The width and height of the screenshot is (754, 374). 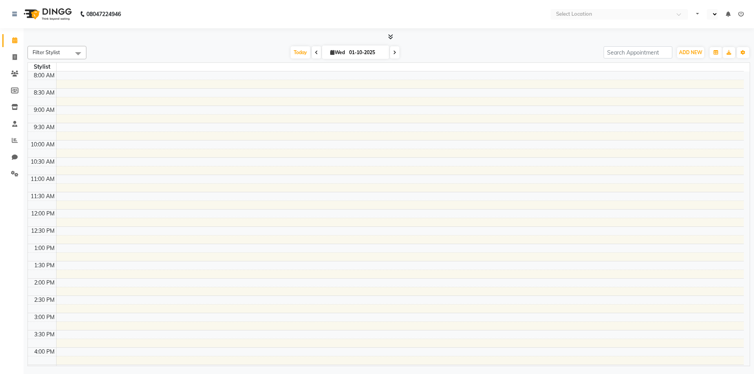 I want to click on div: 2:30 PM, so click(x=44, y=300).